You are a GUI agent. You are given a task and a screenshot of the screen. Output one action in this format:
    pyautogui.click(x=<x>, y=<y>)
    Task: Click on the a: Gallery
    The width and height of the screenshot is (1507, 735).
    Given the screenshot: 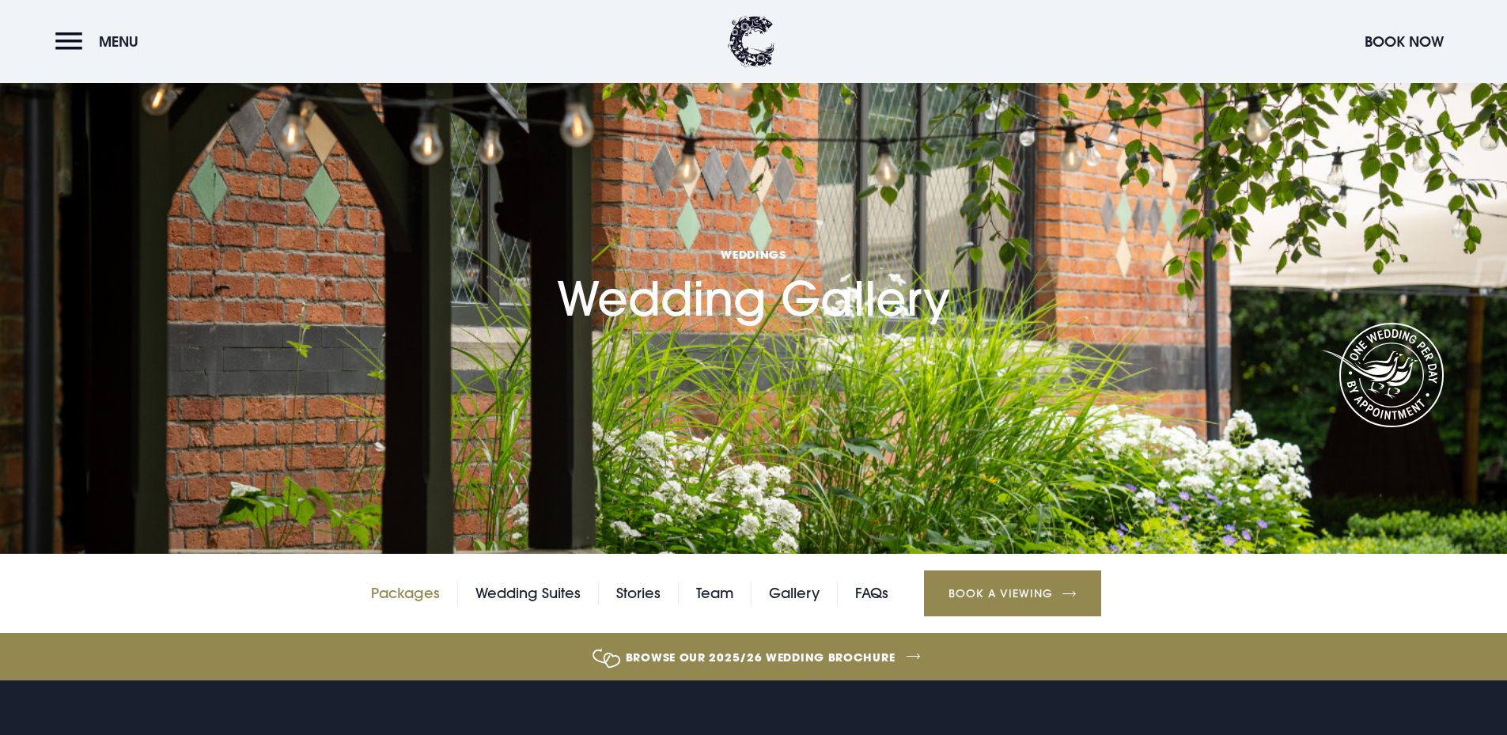 What is the action you would take?
    pyautogui.click(x=794, y=593)
    